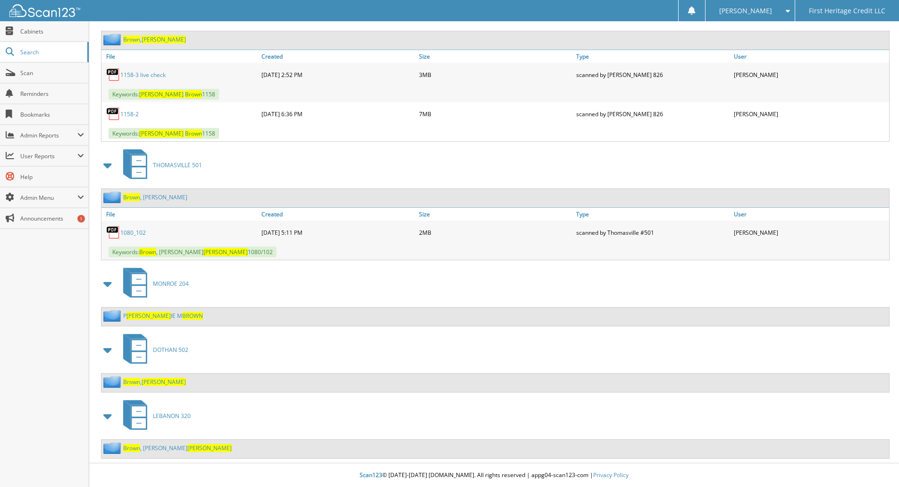  I want to click on span: BROWN, so click(193, 315).